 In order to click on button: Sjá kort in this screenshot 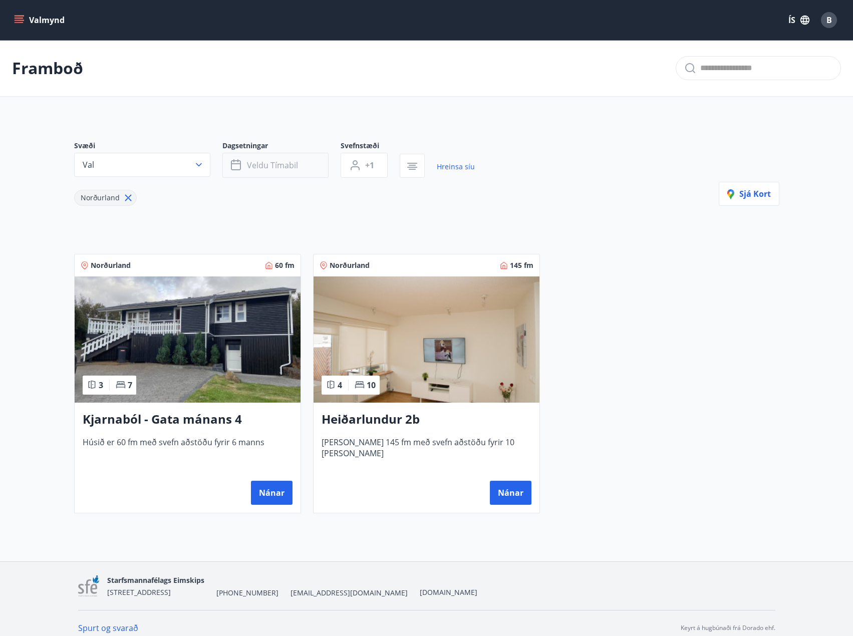, I will do `click(749, 194)`.